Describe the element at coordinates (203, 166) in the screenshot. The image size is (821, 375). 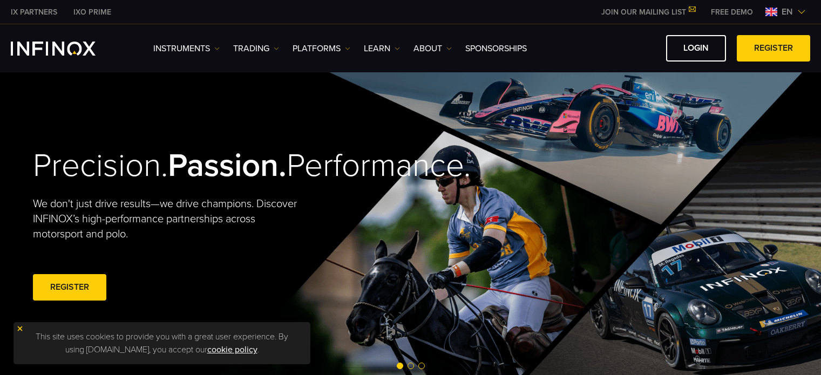
I see `h2: Precision. Performance.` at that location.